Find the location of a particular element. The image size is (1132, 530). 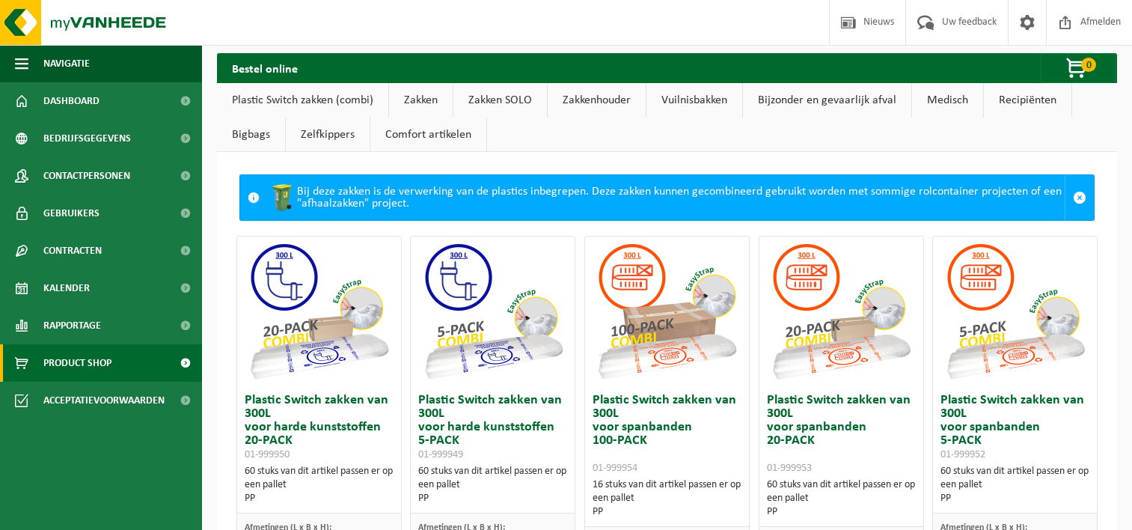

span: Contracten is located at coordinates (73, 251).